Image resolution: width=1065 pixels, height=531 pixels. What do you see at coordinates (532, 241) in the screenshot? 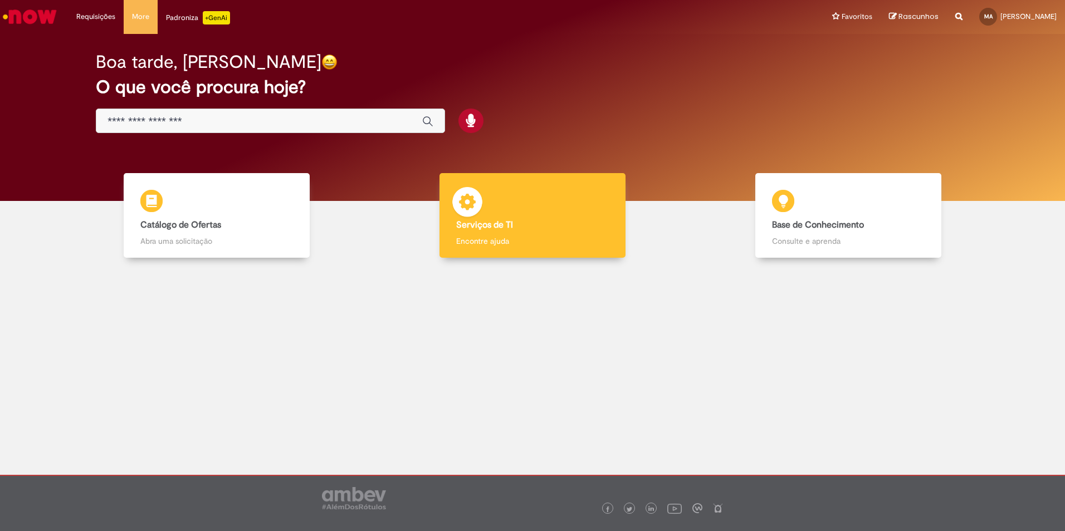
I see `p: Encontre ajuda` at bounding box center [532, 241].